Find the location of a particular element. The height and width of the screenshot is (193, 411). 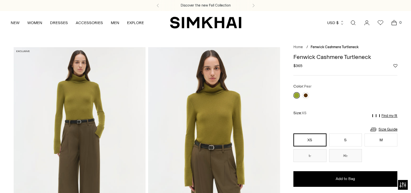

span: Fenwick Cashmere Turtleneck is located at coordinates (335, 47).